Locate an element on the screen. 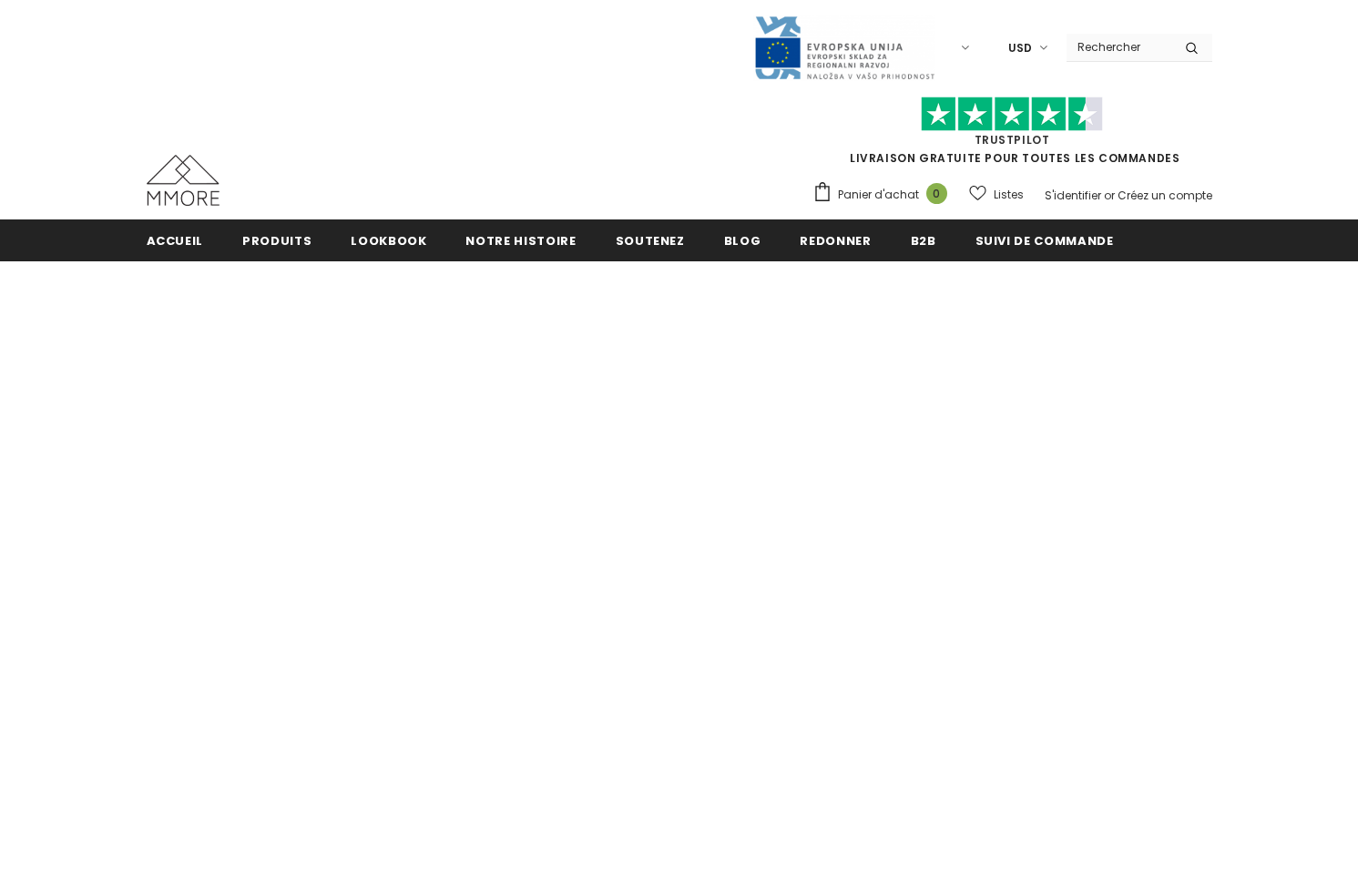 The height and width of the screenshot is (896, 1358). span: Produits is located at coordinates (277, 240).